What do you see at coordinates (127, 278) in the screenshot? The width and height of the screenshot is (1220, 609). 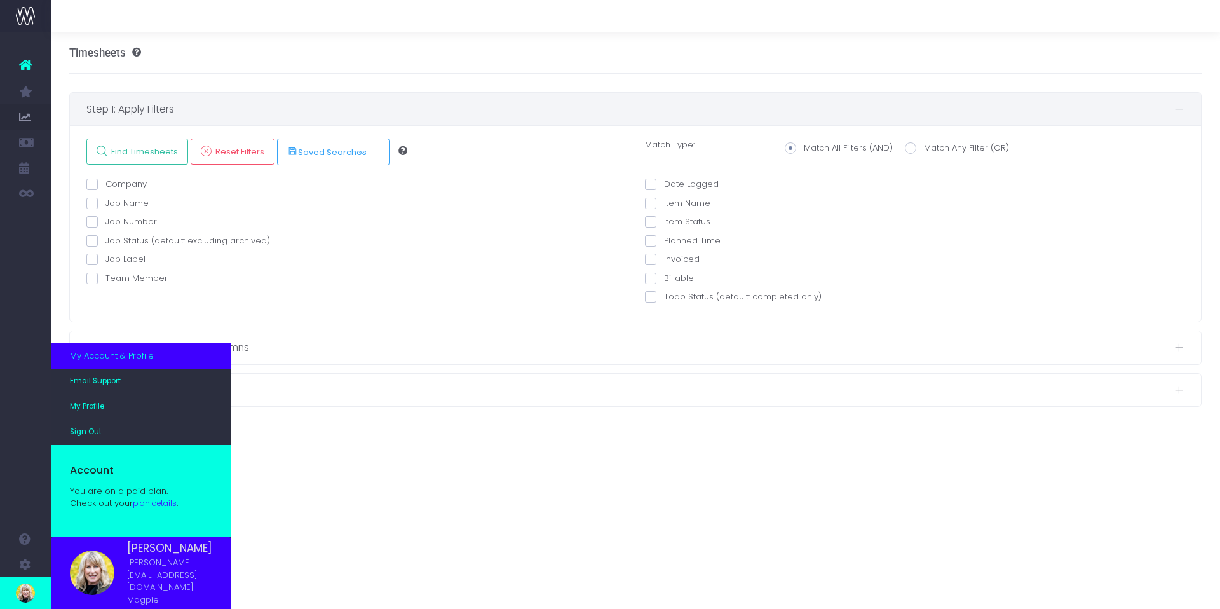 I see `label: Team Member` at bounding box center [127, 278].